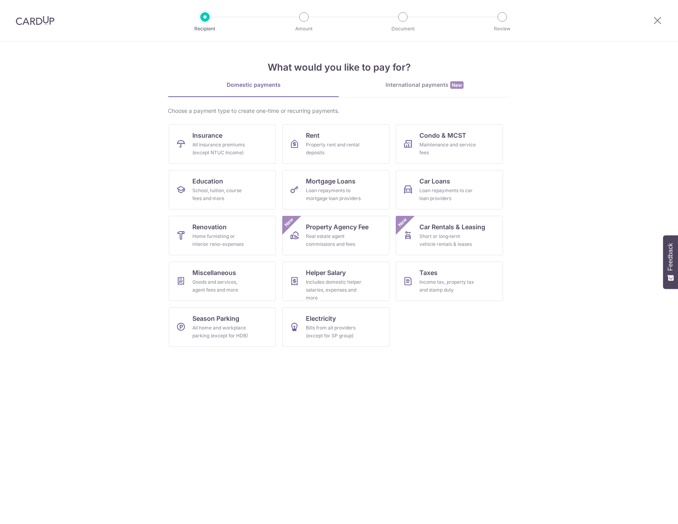 The width and height of the screenshot is (678, 524). What do you see at coordinates (671, 257) in the screenshot?
I see `span: Feedback` at bounding box center [671, 257].